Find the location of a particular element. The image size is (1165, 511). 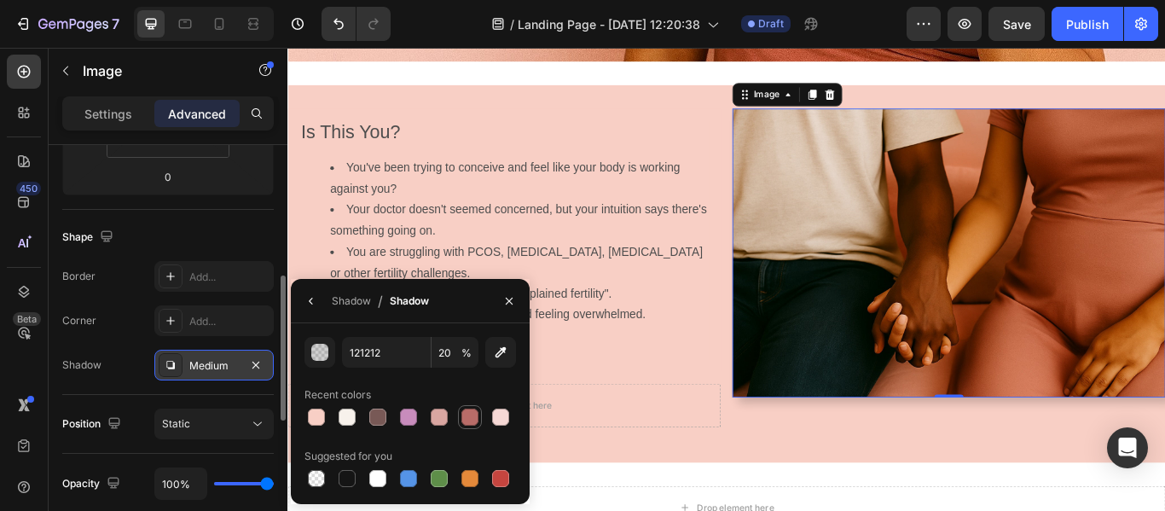

button: Publish is located at coordinates (1087, 24).